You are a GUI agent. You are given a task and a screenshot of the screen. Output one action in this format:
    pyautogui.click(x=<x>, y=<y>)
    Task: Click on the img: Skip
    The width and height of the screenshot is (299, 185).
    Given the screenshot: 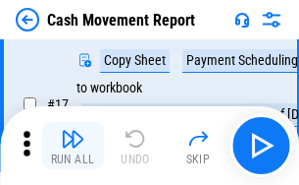 What is the action you would take?
    pyautogui.click(x=198, y=138)
    